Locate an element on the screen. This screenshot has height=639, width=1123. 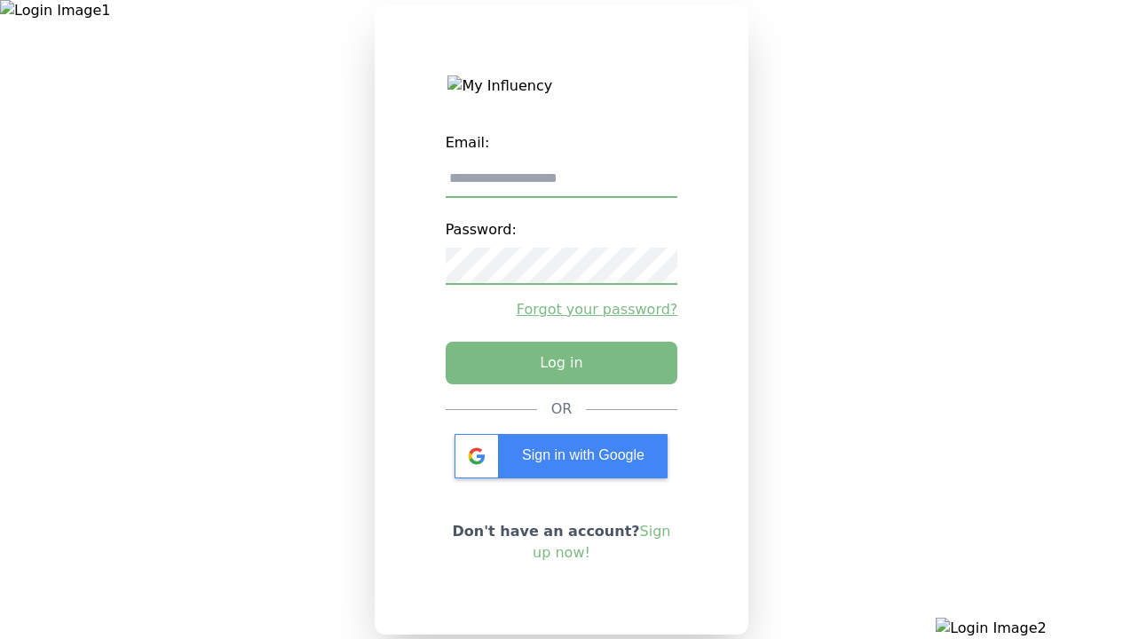
span: Sign in with Google is located at coordinates (583, 454).